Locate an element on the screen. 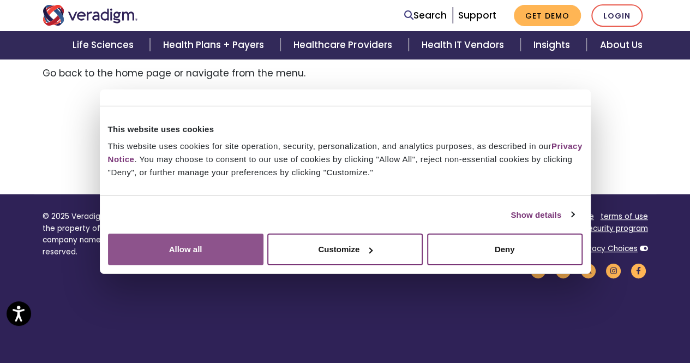 The height and width of the screenshot is (363, 690). a: Get Demo is located at coordinates (547, 15).